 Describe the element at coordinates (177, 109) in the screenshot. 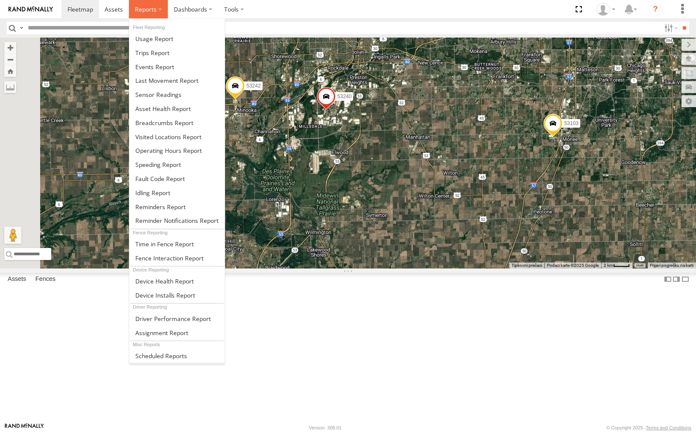

I see `a: Asset Health Report` at that location.